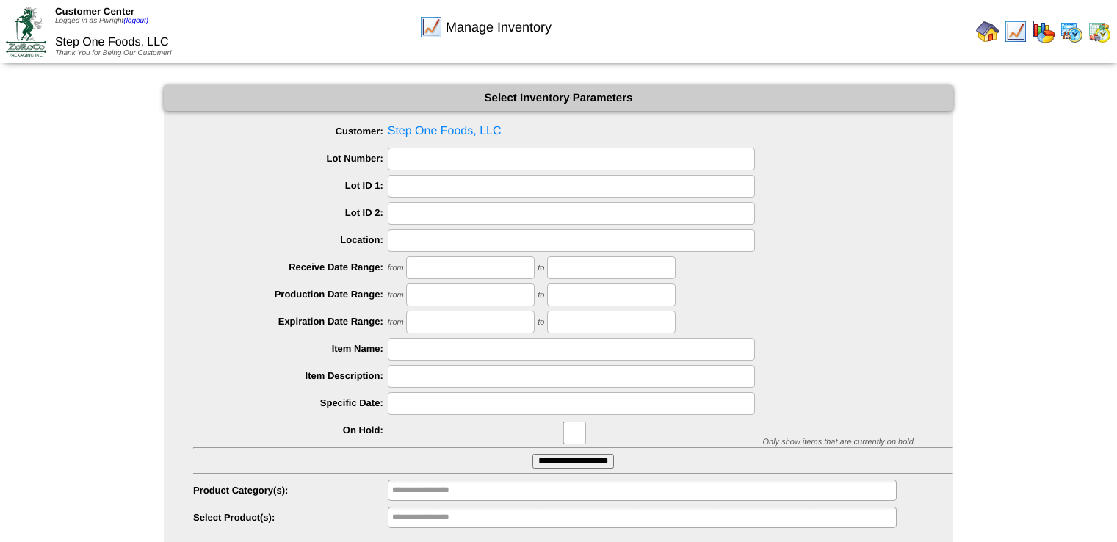  Describe the element at coordinates (290, 158) in the screenshot. I see `label: Lot Number:` at that location.